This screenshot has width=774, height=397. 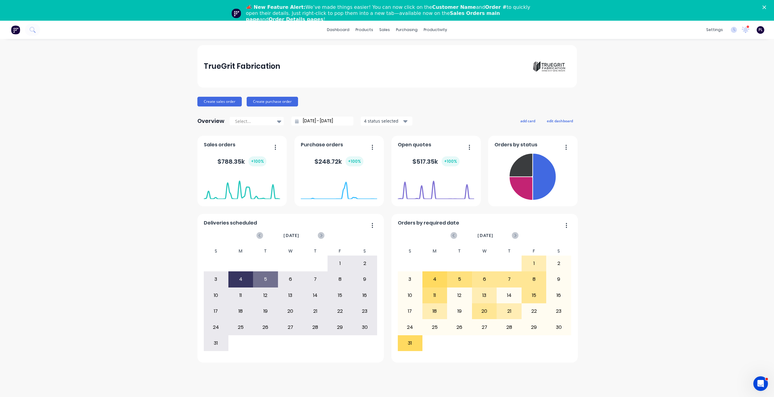 I want to click on div: 6, so click(x=485, y=279).